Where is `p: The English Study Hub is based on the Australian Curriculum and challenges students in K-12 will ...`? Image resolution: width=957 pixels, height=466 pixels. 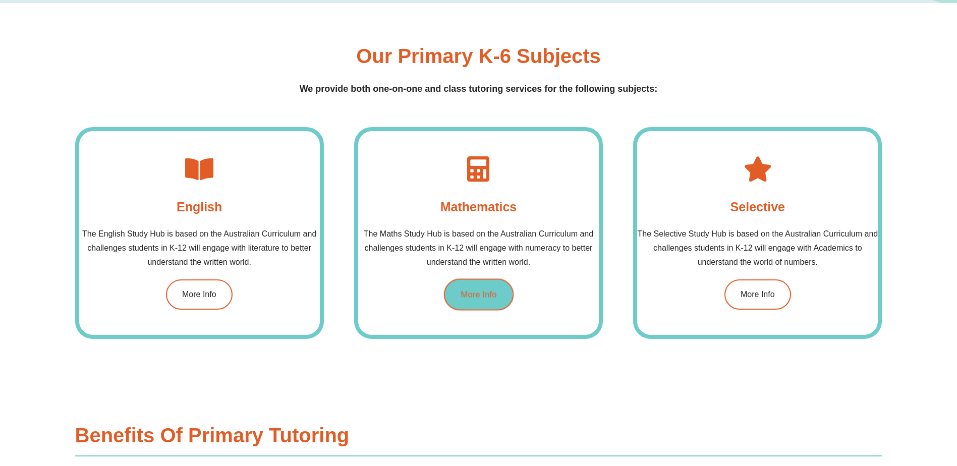
p: The English Study Hub is based on the Australian Curriculum and challenges students in K-12 will ... is located at coordinates (199, 248).